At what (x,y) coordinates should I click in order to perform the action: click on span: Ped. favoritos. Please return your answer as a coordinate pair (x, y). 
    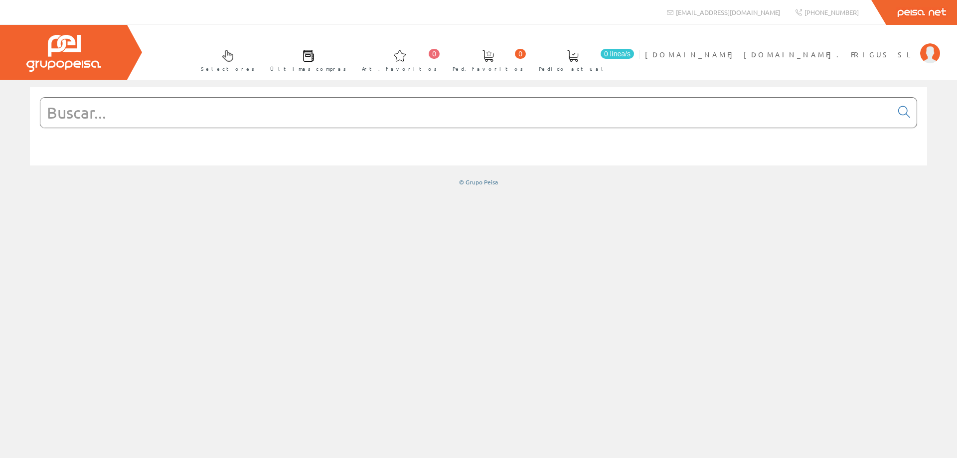
    Looking at the image, I should click on (488, 69).